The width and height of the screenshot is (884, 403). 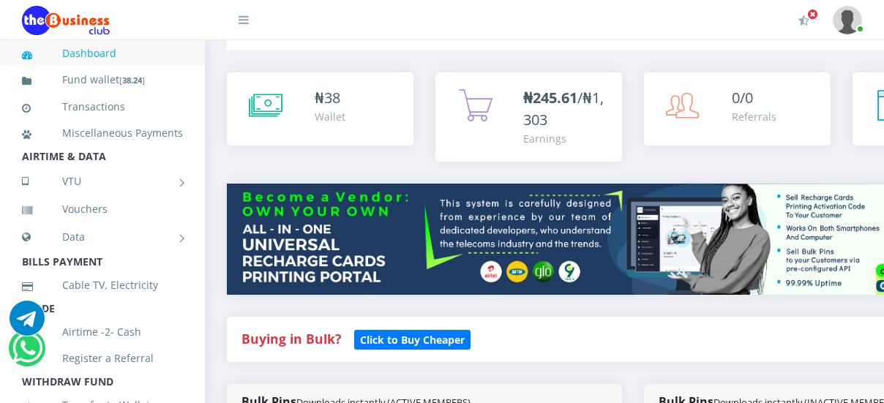 I want to click on a: Click to Buy Cheaper, so click(x=412, y=339).